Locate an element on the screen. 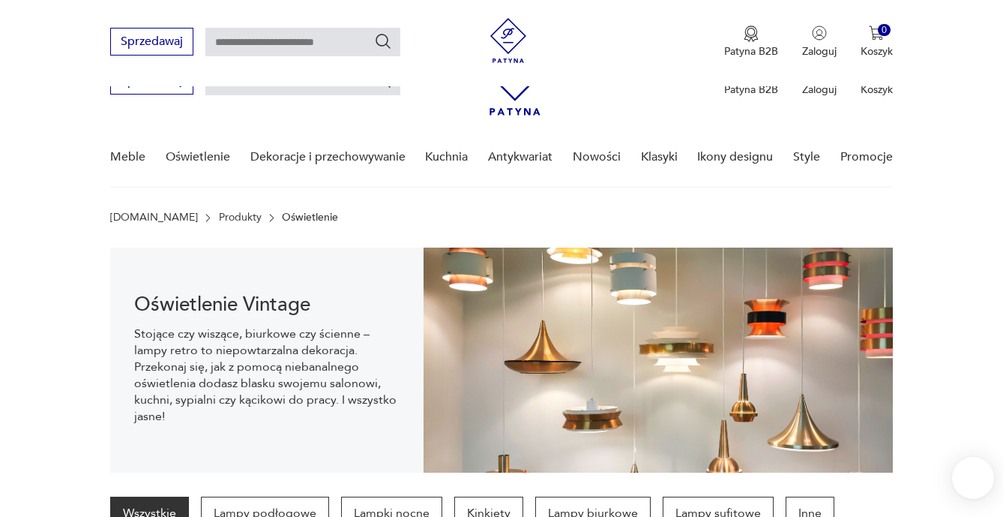  button: Sprzedawaj is located at coordinates (151, 41).